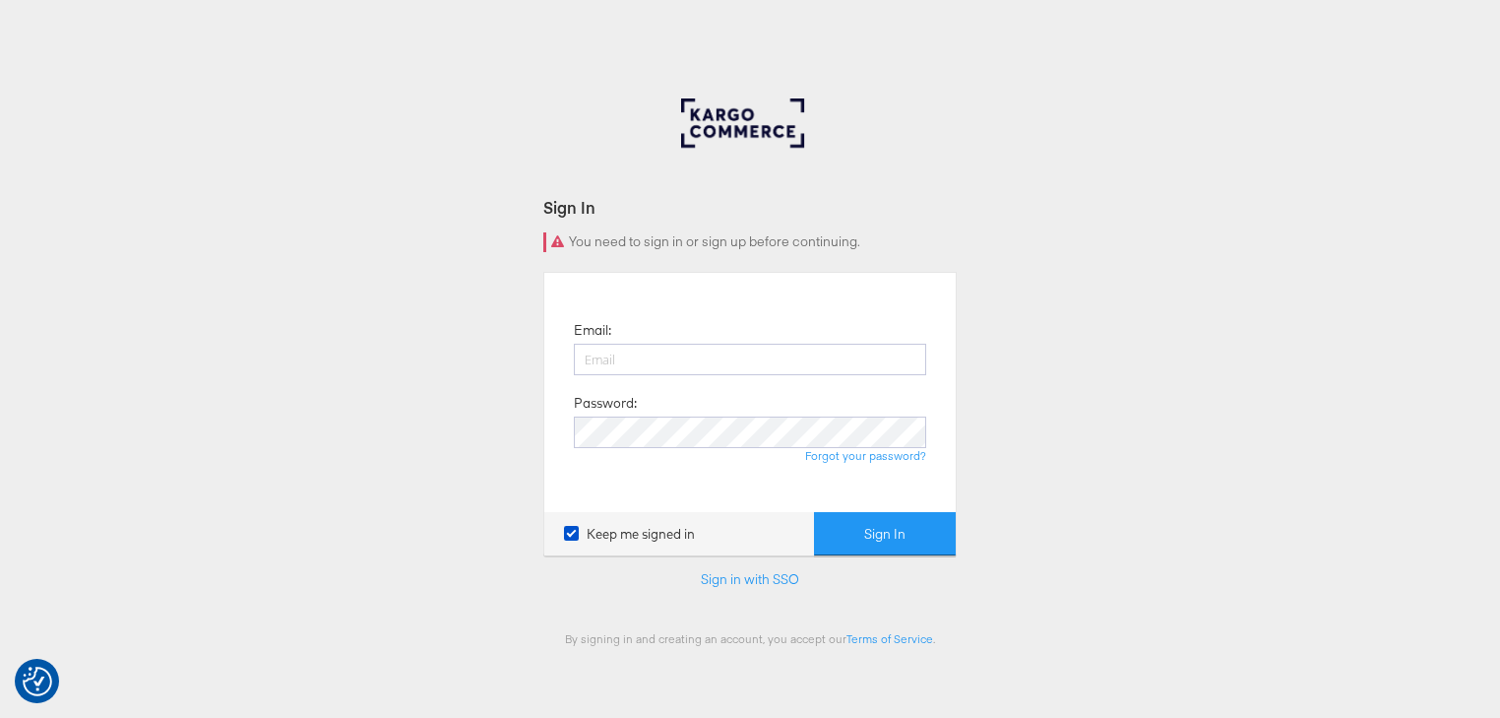 This screenshot has width=1500, height=718. What do you see at coordinates (750, 579) in the screenshot?
I see `a: Sign in with SSO` at bounding box center [750, 579].